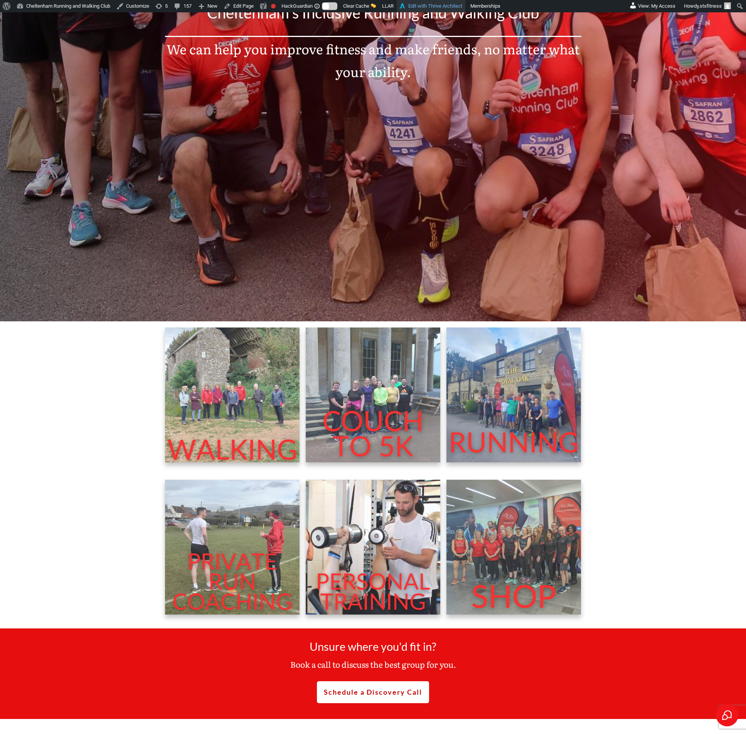  Describe the element at coordinates (373, 693) in the screenshot. I see `a: Schedule a Discovery Call` at that location.